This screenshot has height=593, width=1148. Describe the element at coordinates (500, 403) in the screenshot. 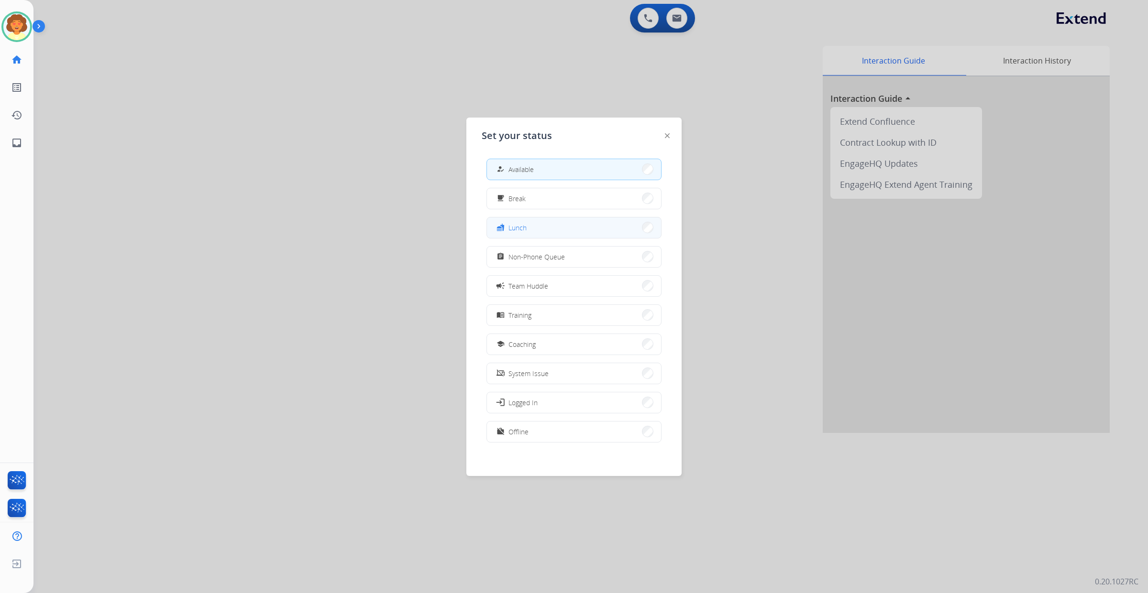

I see `mat-icon: login` at that location.